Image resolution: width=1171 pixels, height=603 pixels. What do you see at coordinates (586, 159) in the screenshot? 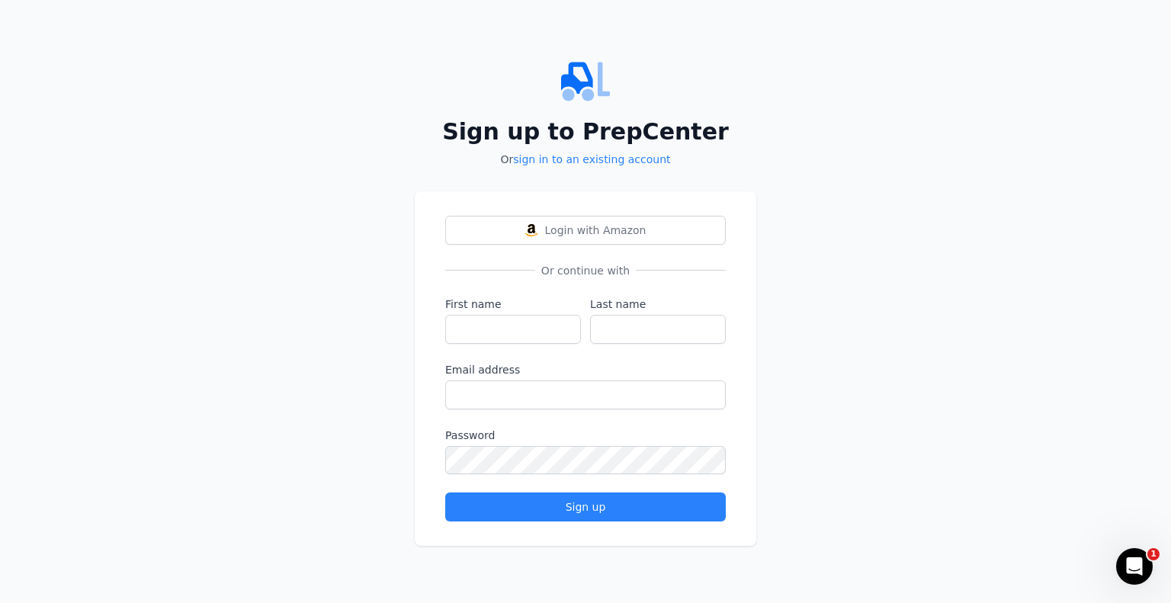
I see `p: Or` at bounding box center [586, 159].